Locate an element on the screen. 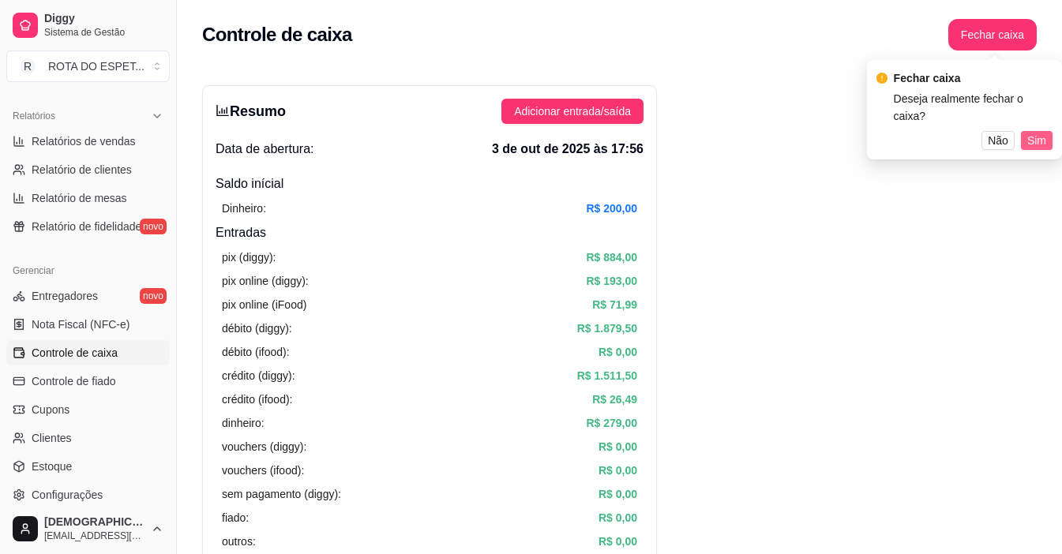  article: vouchers (diggy): is located at coordinates (264, 447).